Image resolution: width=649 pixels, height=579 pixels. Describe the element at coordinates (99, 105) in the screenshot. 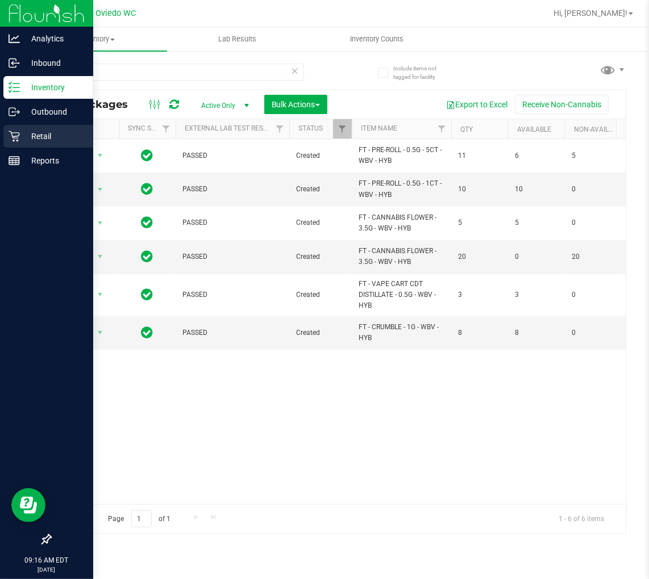

I see `span: All Packages` at that location.